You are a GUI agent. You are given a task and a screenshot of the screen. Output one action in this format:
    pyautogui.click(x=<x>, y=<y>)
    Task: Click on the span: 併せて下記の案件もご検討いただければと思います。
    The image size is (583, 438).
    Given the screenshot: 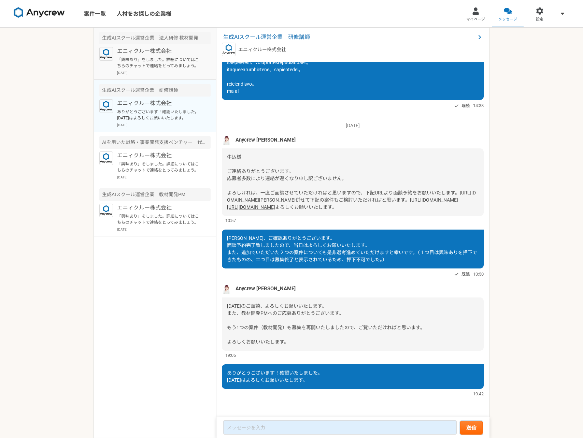 What is the action you would take?
    pyautogui.click(x=353, y=200)
    